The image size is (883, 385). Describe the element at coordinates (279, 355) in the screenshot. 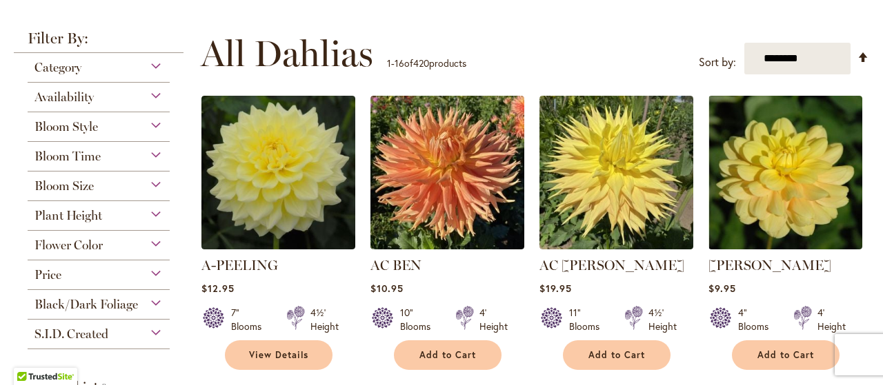

I see `a: View Details` at that location.